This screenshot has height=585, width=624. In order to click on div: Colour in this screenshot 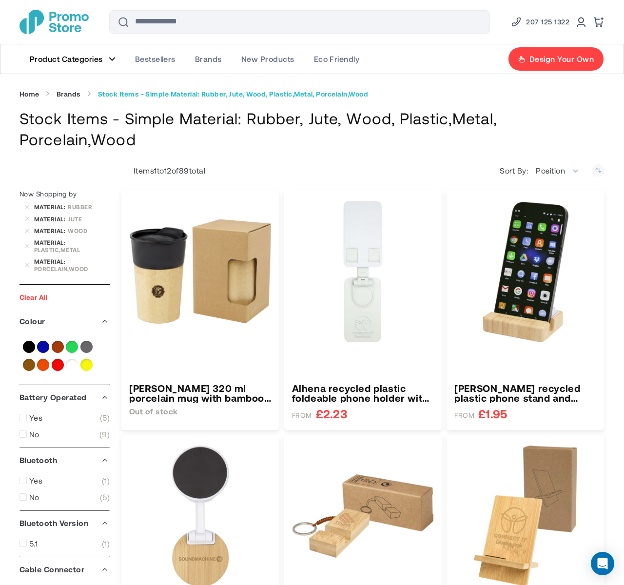, I will do `click(64, 321)`.